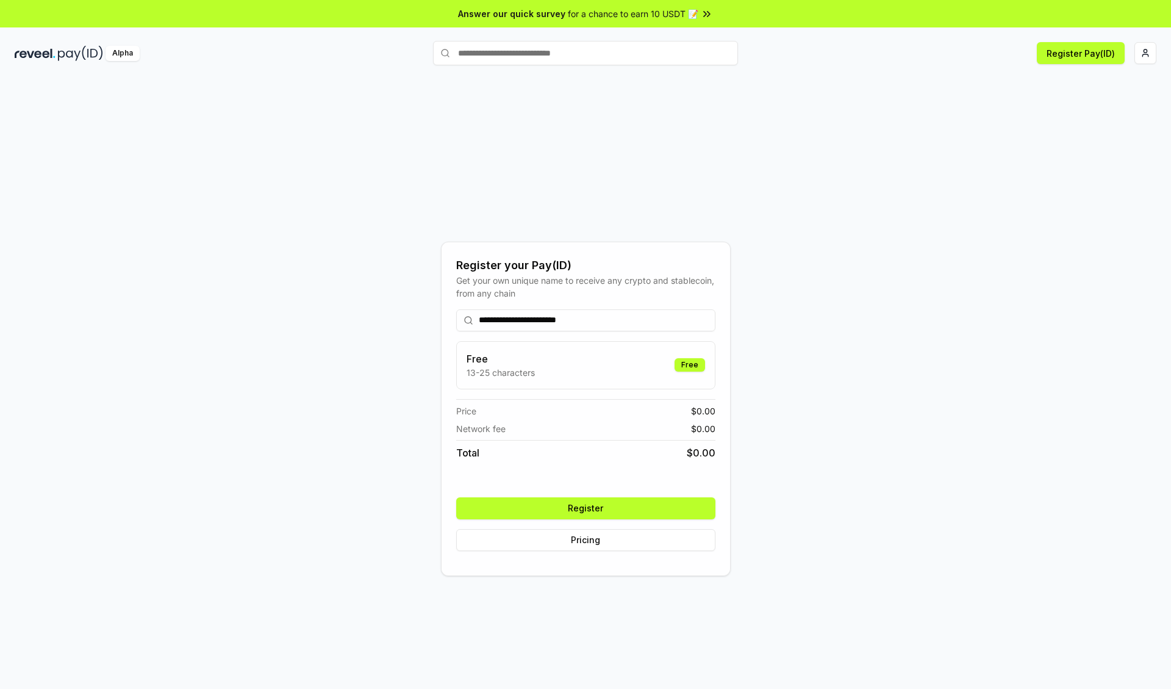  I want to click on span: Total, so click(468, 453).